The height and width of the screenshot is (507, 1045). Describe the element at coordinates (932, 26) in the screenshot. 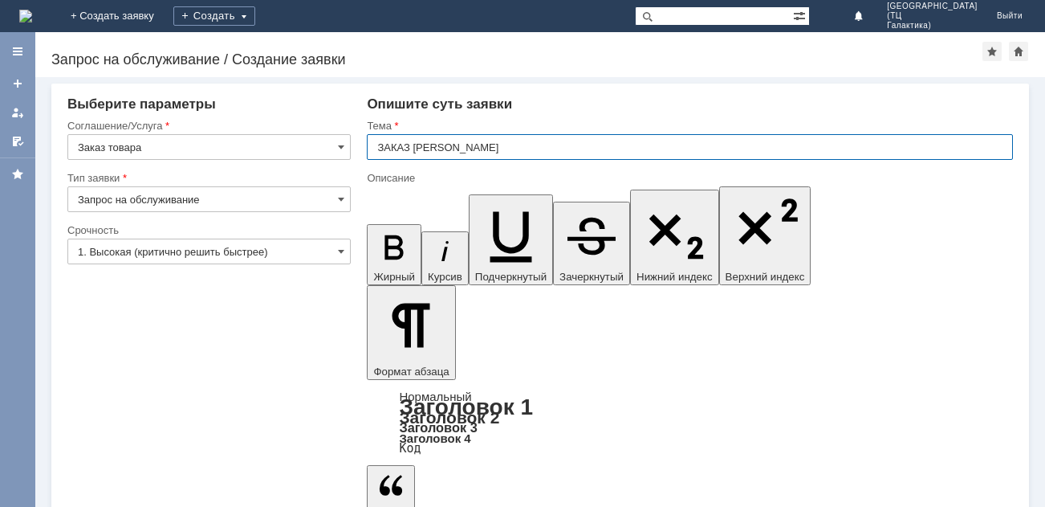

I see `span: Галактика)` at that location.